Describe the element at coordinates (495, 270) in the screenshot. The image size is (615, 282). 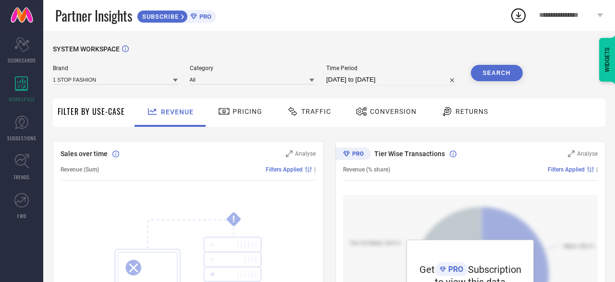
I see `span: Subscription` at that location.